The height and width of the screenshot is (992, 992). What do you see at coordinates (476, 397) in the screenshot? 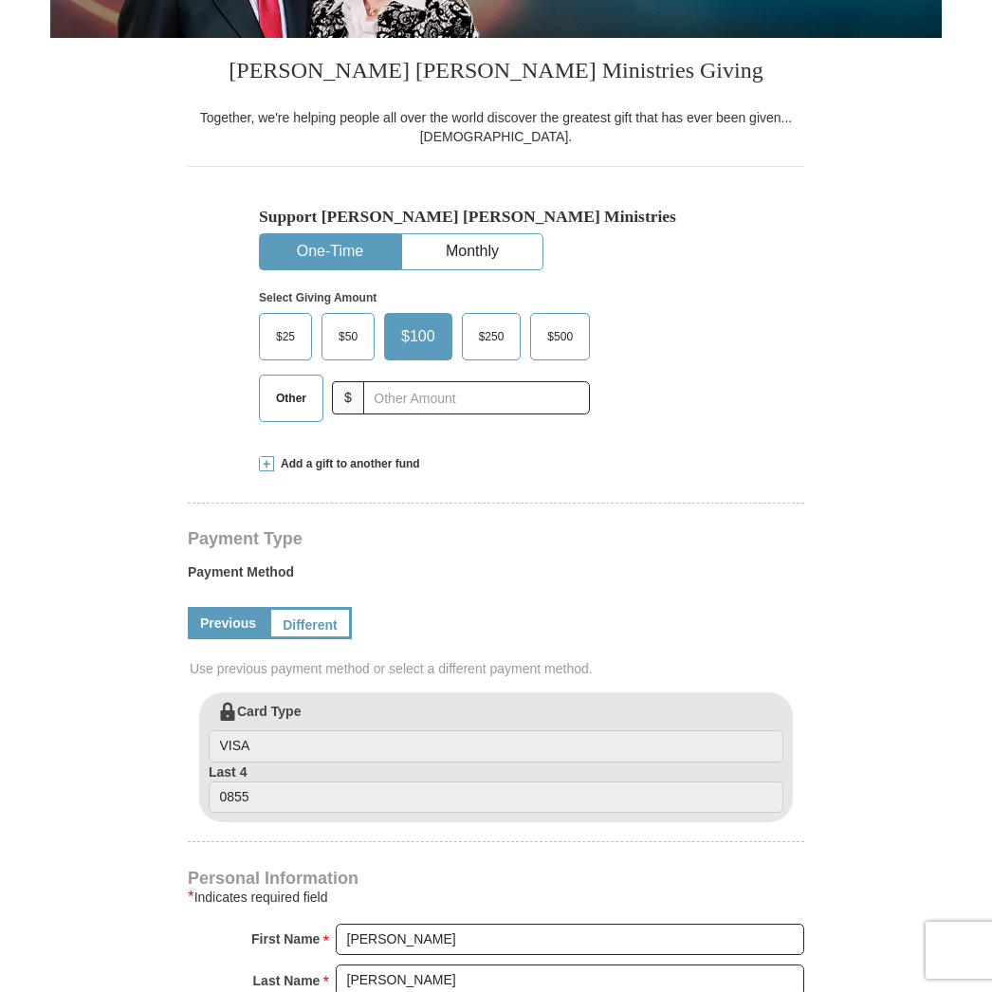
I see `input: Other Amount` at bounding box center [476, 397].